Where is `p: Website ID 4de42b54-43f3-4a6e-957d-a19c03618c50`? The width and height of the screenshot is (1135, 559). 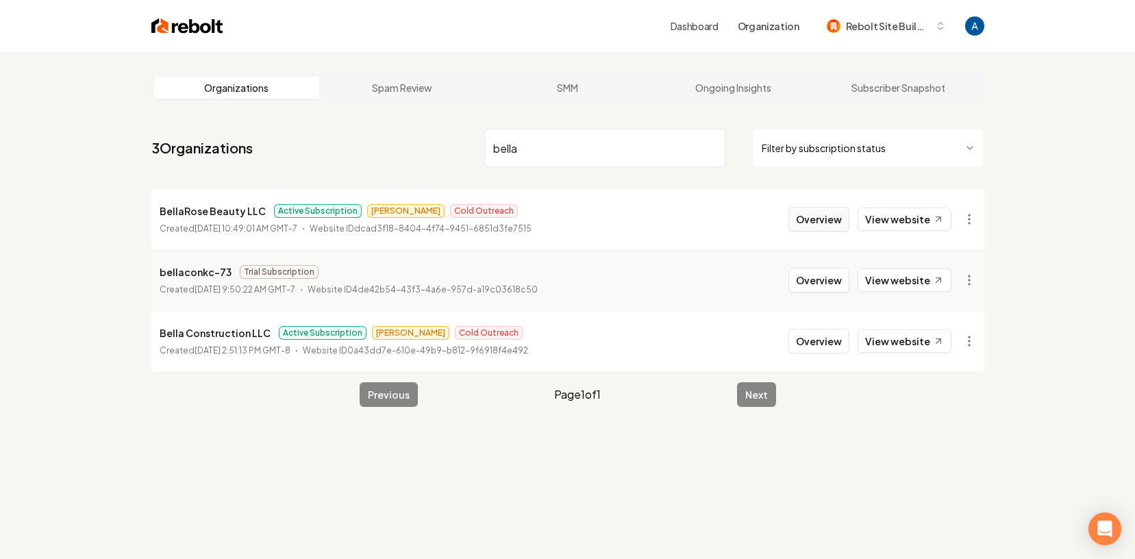 p: Website ID 4de42b54-43f3-4a6e-957d-a19c03618c50 is located at coordinates (423, 290).